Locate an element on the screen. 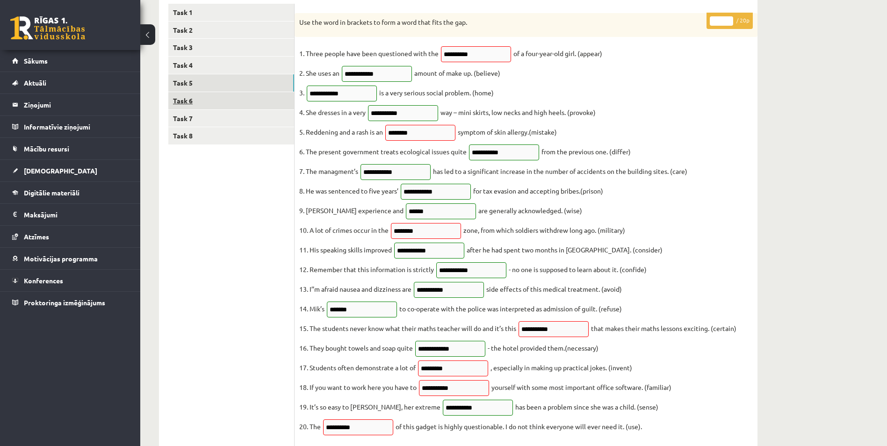  p: 20. The is located at coordinates (310, 427).